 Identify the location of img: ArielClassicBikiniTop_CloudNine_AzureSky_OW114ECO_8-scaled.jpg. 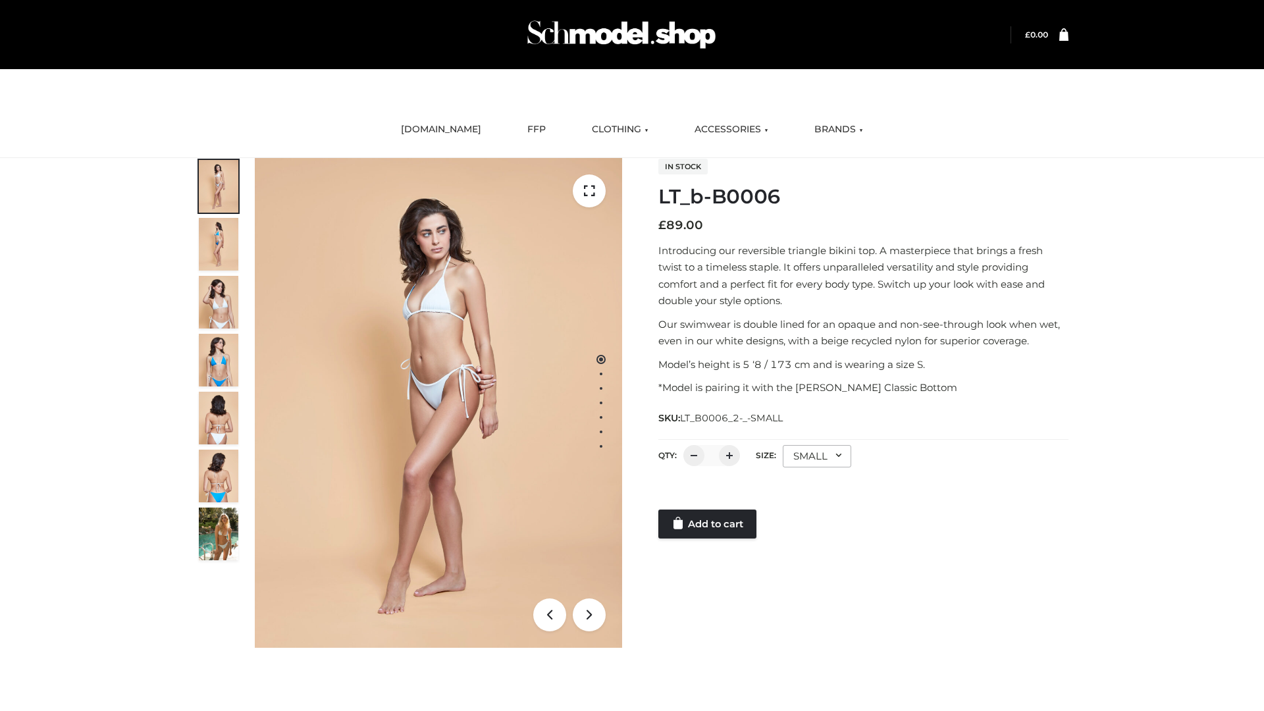
(219, 476).